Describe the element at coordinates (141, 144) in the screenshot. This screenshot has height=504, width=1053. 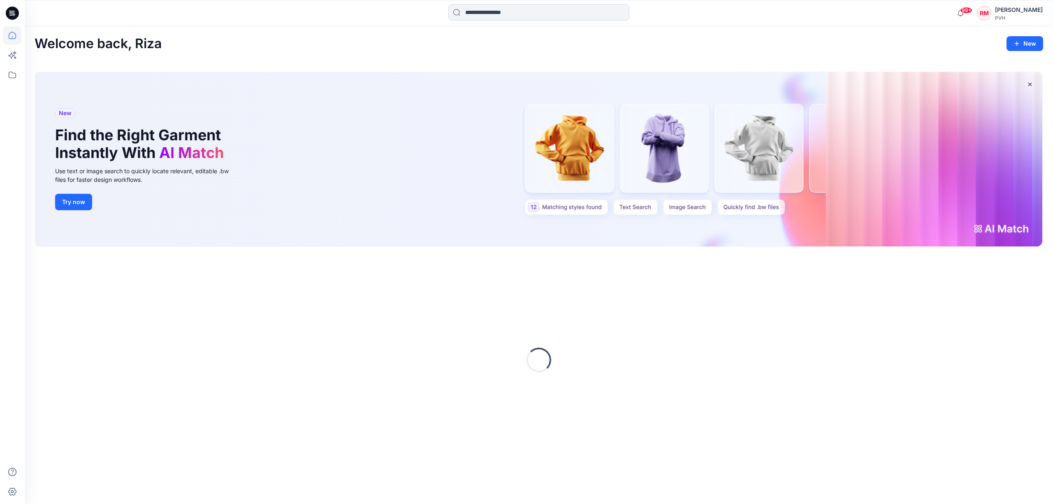
I see `h1: Find the Right Garment Instantly With` at that location.